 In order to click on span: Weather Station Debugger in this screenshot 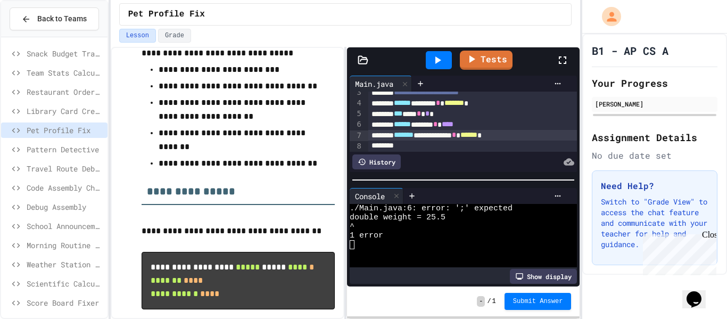, I will do `click(65, 264)`.